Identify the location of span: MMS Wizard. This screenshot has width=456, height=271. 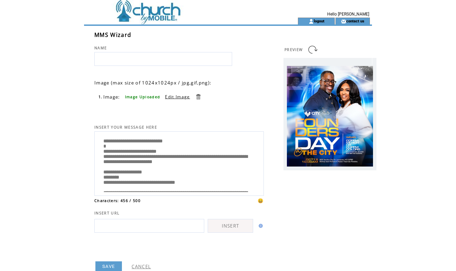
(113, 35).